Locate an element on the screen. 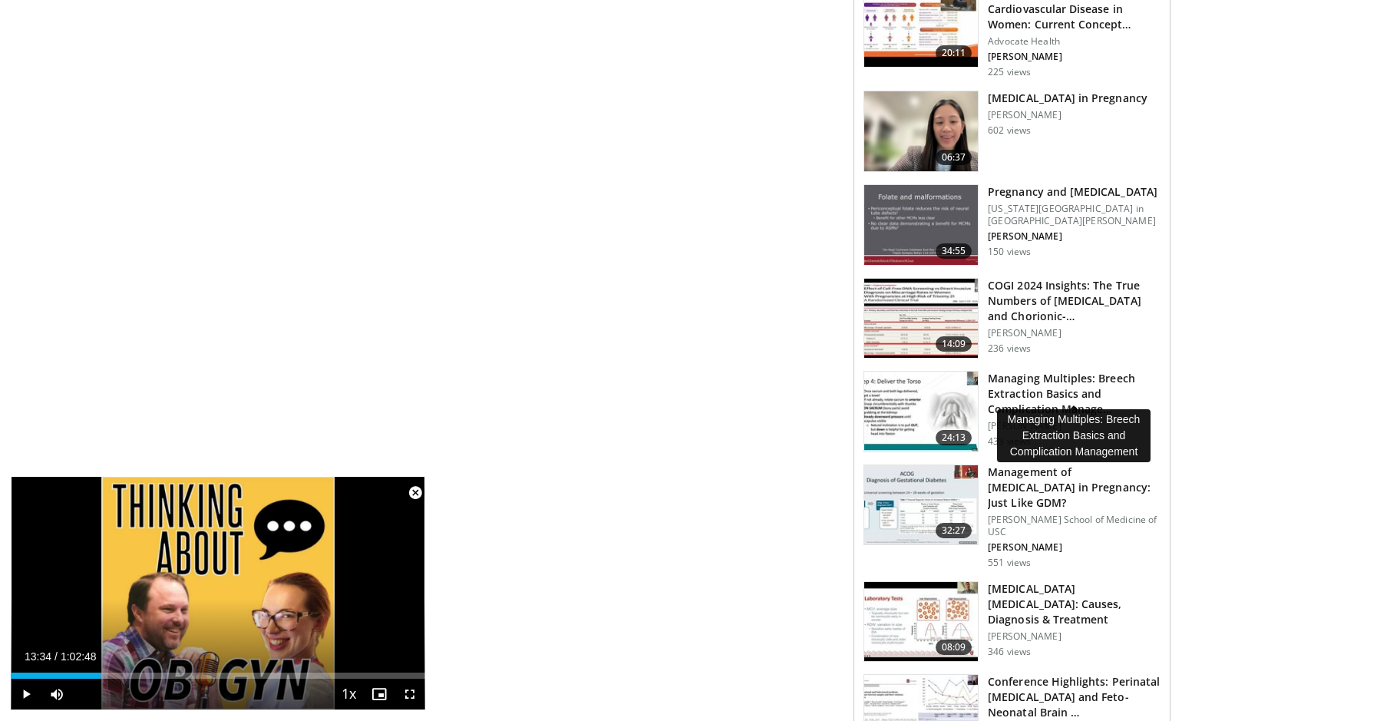  video-js: Video Player is located at coordinates (218, 593).